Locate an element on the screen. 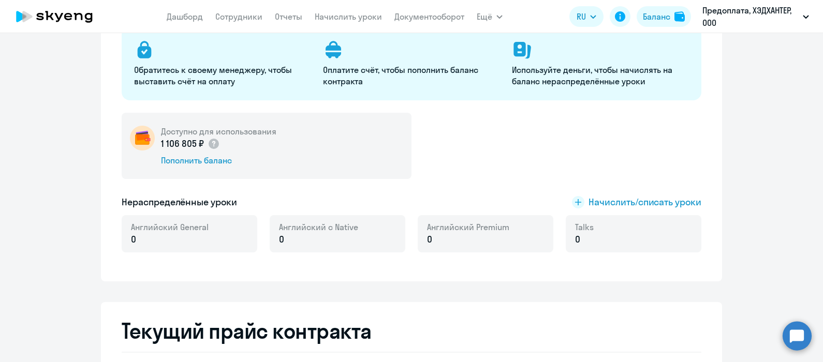  button: Балансbalance is located at coordinates (663, 17).